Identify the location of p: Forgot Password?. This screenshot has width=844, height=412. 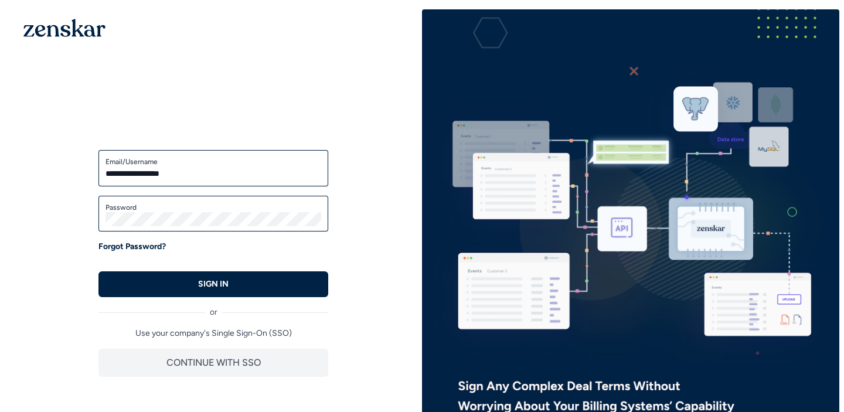
(132, 247).